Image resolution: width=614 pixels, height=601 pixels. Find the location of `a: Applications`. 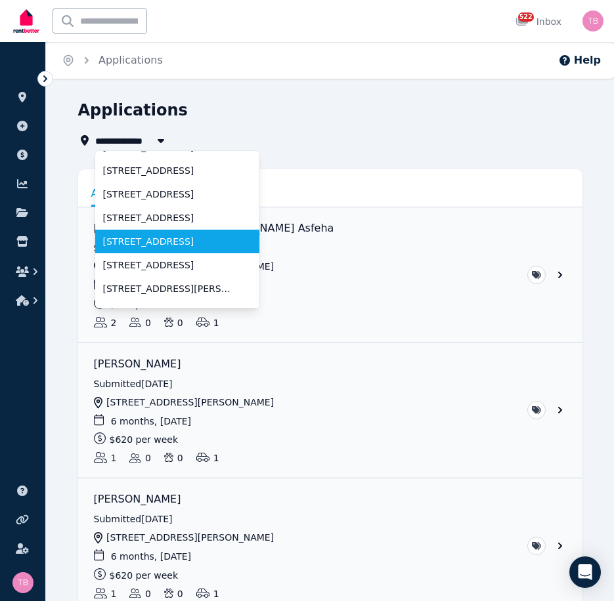

a: Applications is located at coordinates (131, 60).